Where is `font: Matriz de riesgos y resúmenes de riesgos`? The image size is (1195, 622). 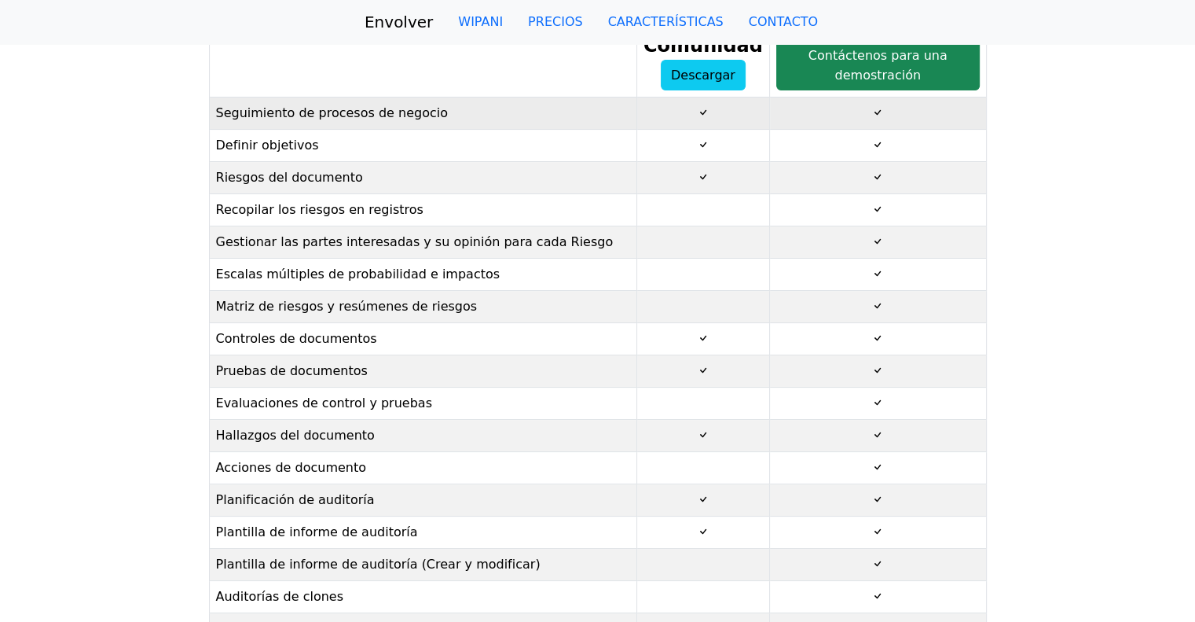 font: Matriz de riesgos y resúmenes de riesgos is located at coordinates (347, 306).